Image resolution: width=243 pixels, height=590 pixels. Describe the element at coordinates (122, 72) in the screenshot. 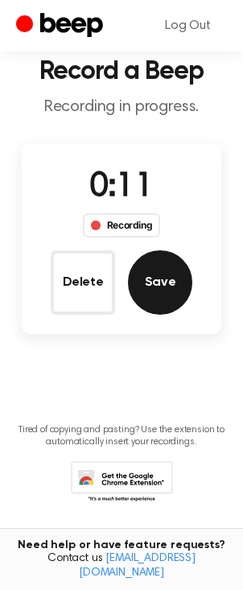

I see `h1: Record a Beep` at that location.